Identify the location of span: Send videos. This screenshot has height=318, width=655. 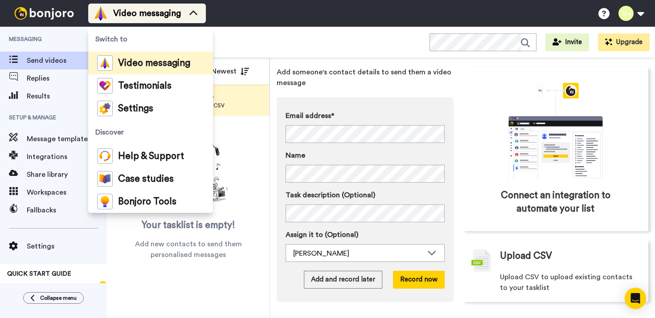
(67, 61).